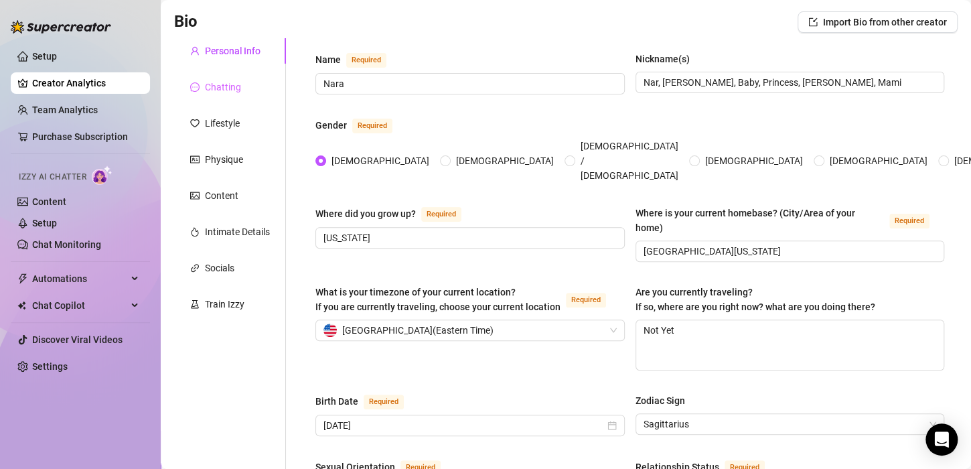 The image size is (971, 469). Describe the element at coordinates (469, 84) in the screenshot. I see `input: Name` at that location.